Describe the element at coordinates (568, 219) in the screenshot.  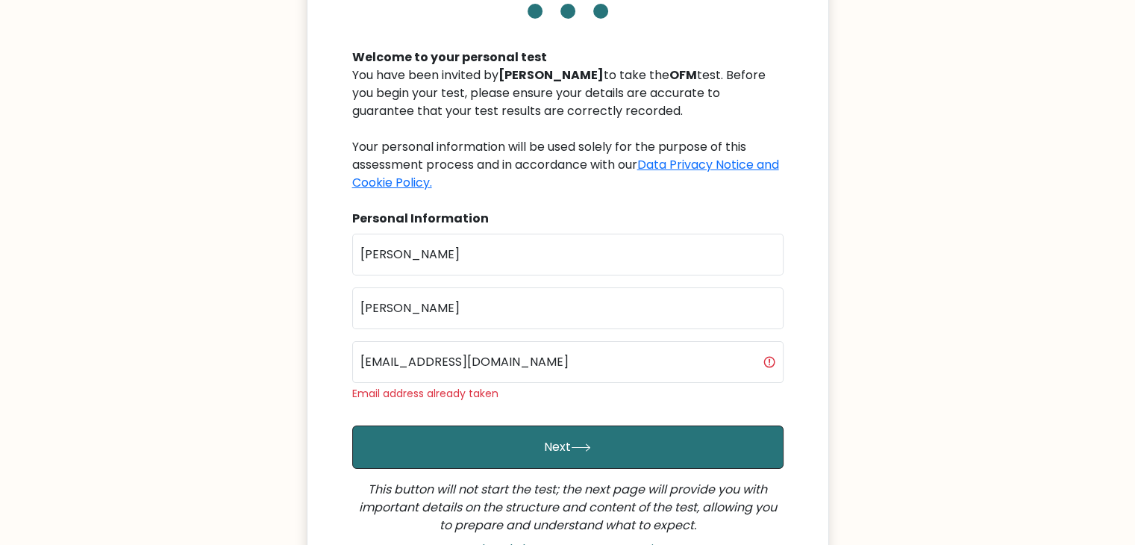
I see `div: Personal Information` at that location.